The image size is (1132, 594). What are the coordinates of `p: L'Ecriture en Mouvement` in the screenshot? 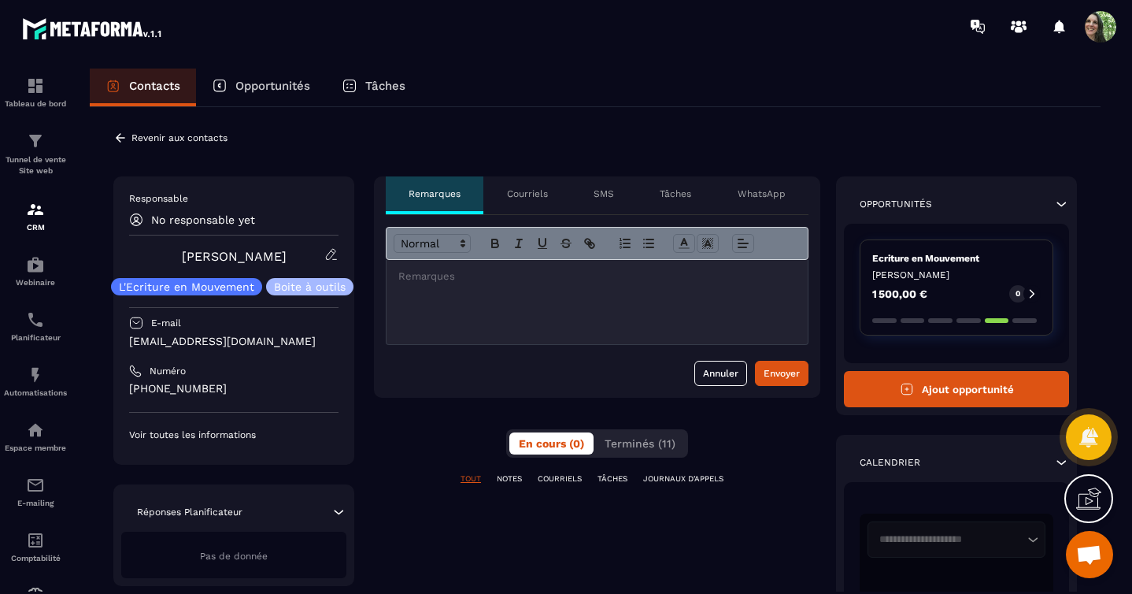 It's located at (187, 287).